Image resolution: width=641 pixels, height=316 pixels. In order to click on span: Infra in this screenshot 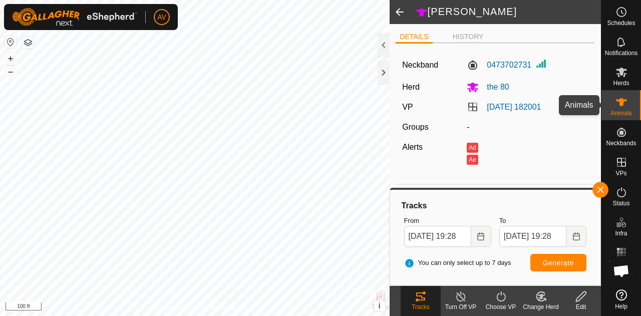, I will do `click(621, 233)`.